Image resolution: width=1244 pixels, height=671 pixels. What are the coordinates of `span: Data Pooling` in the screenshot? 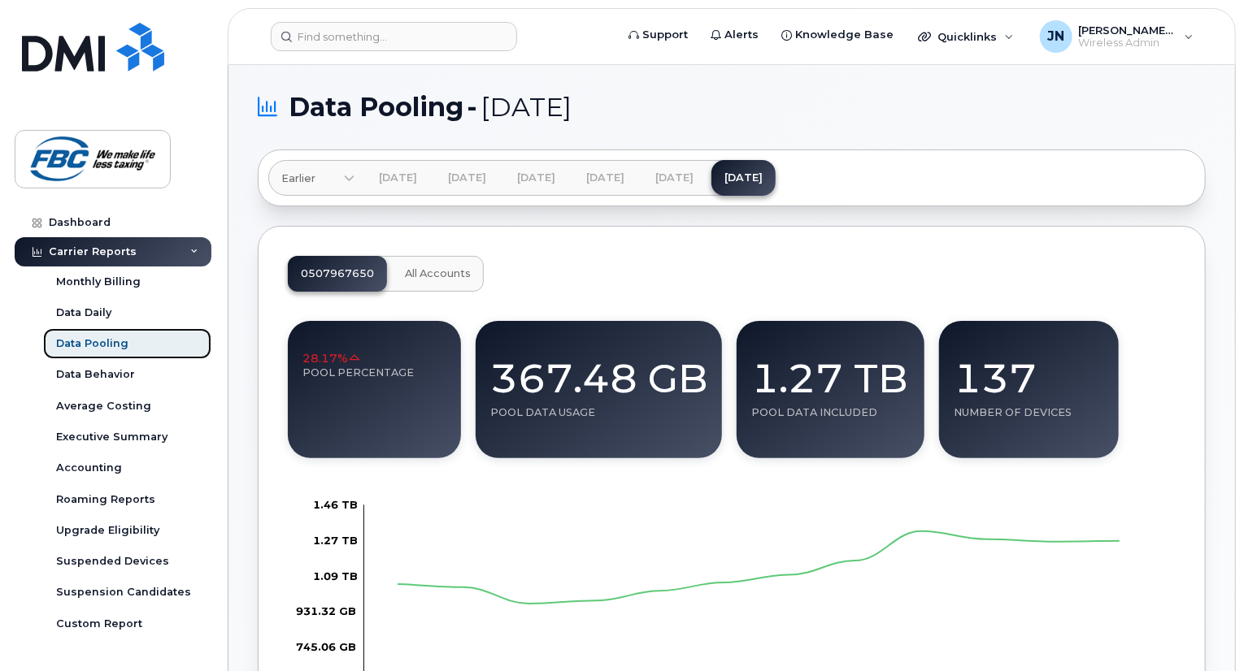 It's located at (376, 107).